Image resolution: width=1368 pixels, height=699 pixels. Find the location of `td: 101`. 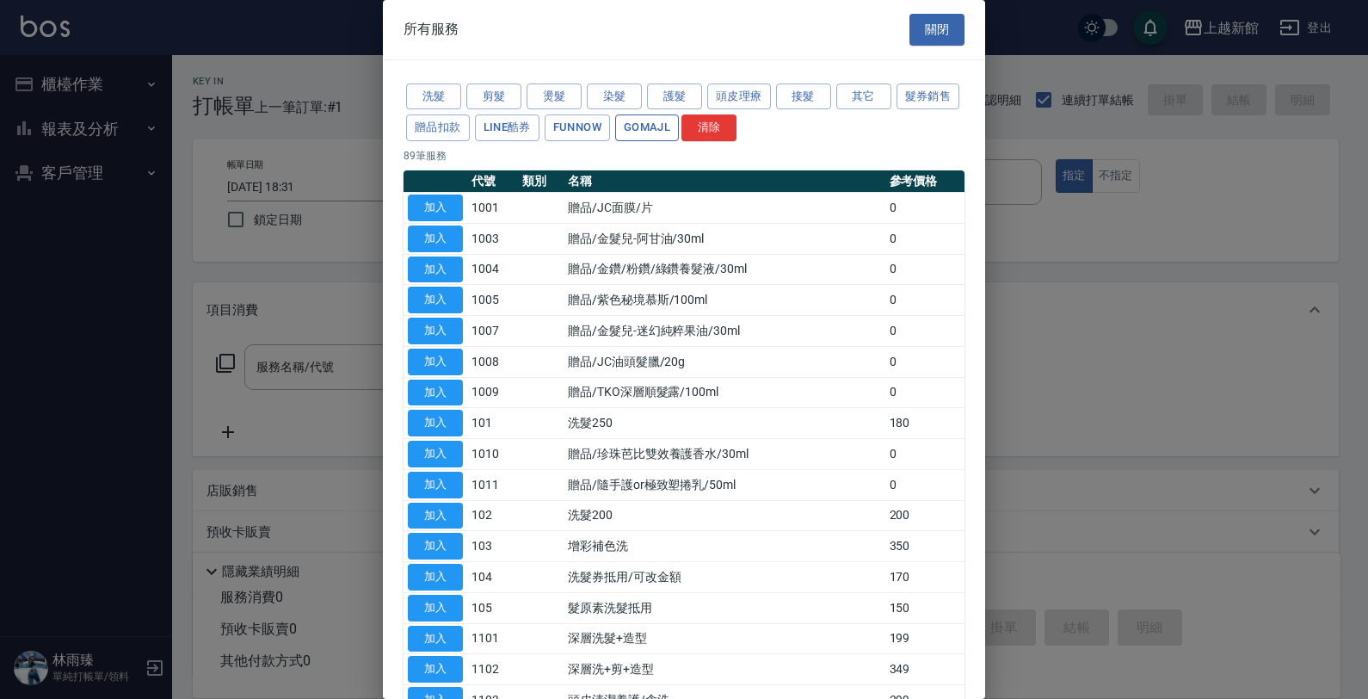

td: 101 is located at coordinates (492, 423).